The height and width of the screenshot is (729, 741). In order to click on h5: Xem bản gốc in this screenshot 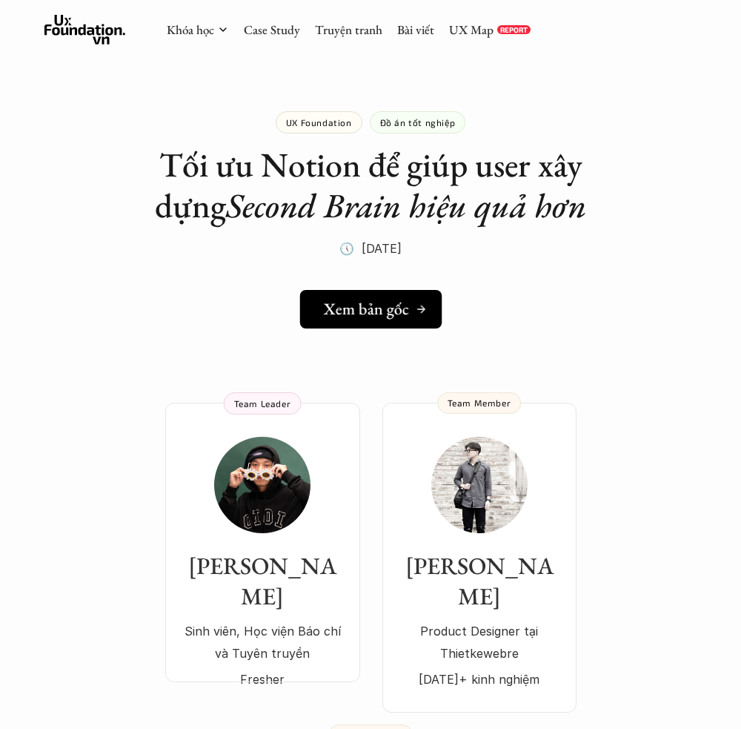, I will do `click(366, 309)`.